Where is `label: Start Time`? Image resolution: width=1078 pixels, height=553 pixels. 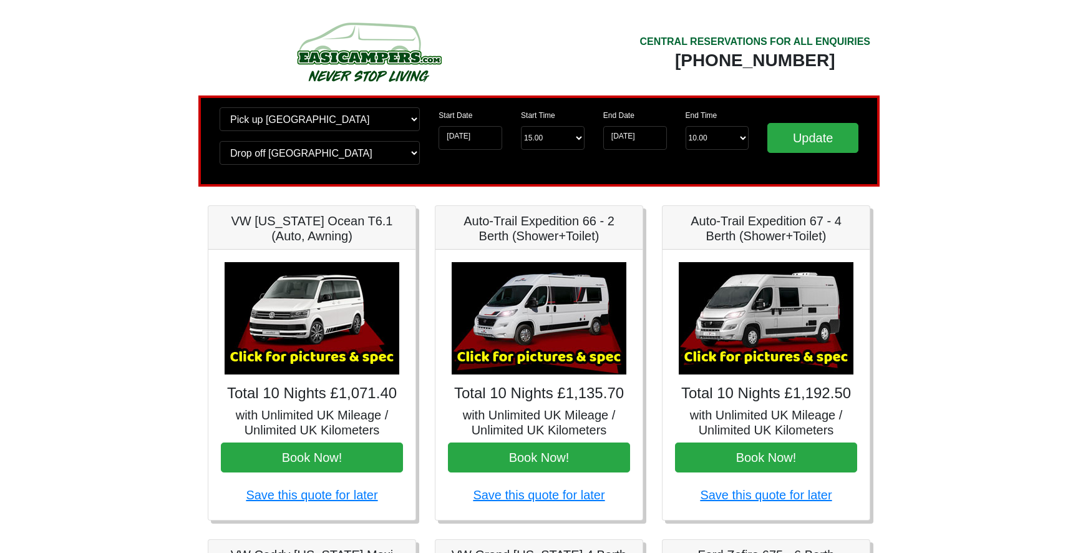
label: Start Time is located at coordinates (538, 115).